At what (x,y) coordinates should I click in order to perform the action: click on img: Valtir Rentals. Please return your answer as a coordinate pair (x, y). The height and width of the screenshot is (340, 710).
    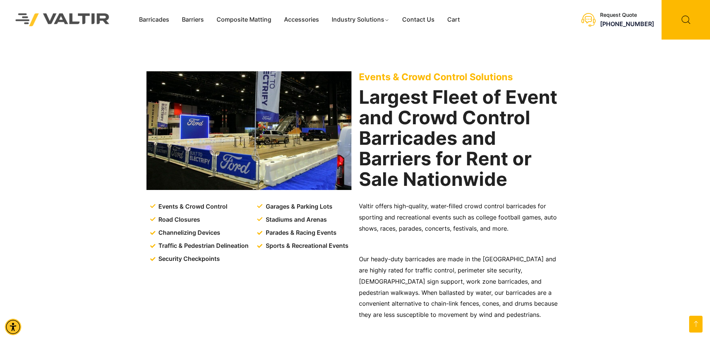
    Looking at the image, I should click on (63, 19).